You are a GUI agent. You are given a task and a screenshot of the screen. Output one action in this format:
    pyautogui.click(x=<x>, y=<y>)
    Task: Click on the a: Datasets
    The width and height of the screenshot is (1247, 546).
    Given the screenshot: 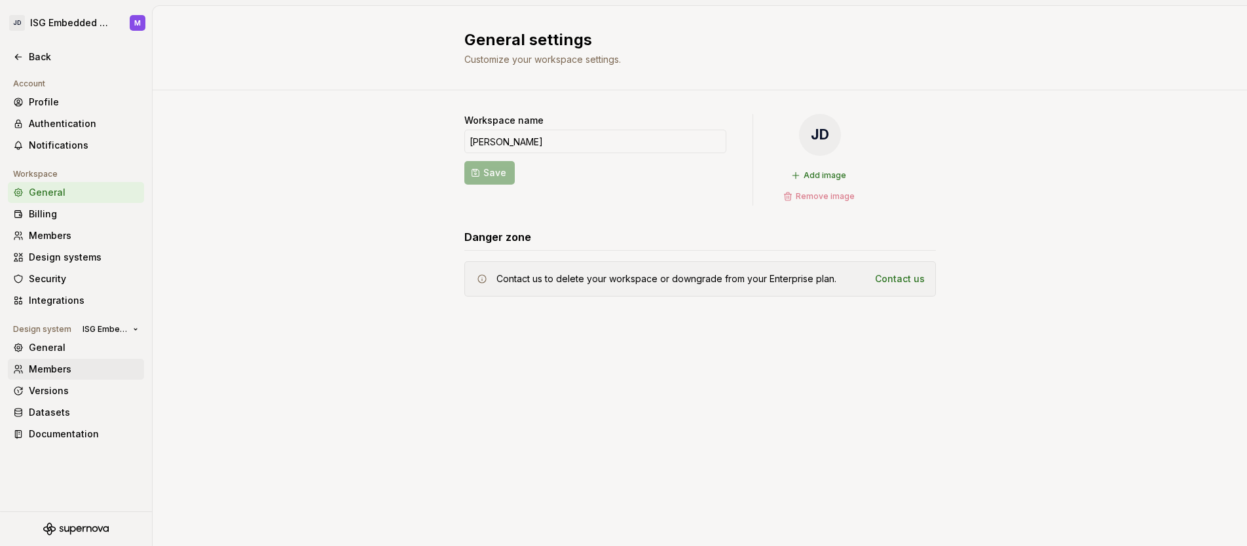 What is the action you would take?
    pyautogui.click(x=76, y=413)
    